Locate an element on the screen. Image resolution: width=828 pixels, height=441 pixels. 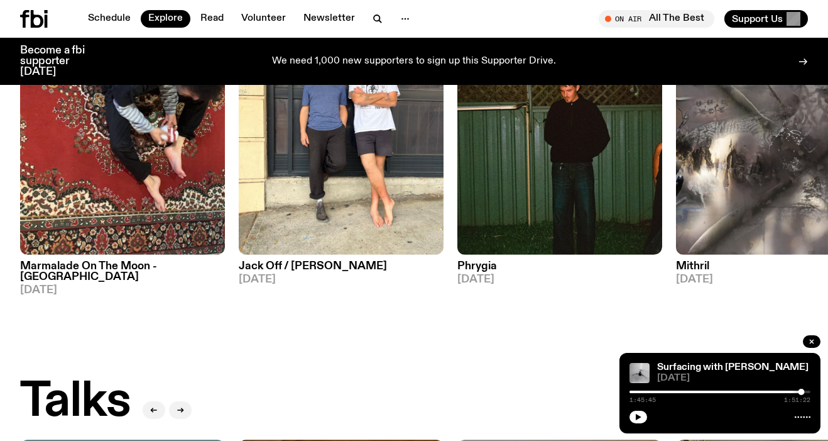
a: Volunteer is located at coordinates (263, 19).